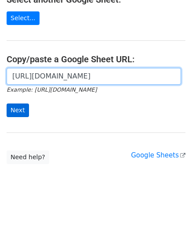  Describe the element at coordinates (28, 157) in the screenshot. I see `a: Need help?` at that location.